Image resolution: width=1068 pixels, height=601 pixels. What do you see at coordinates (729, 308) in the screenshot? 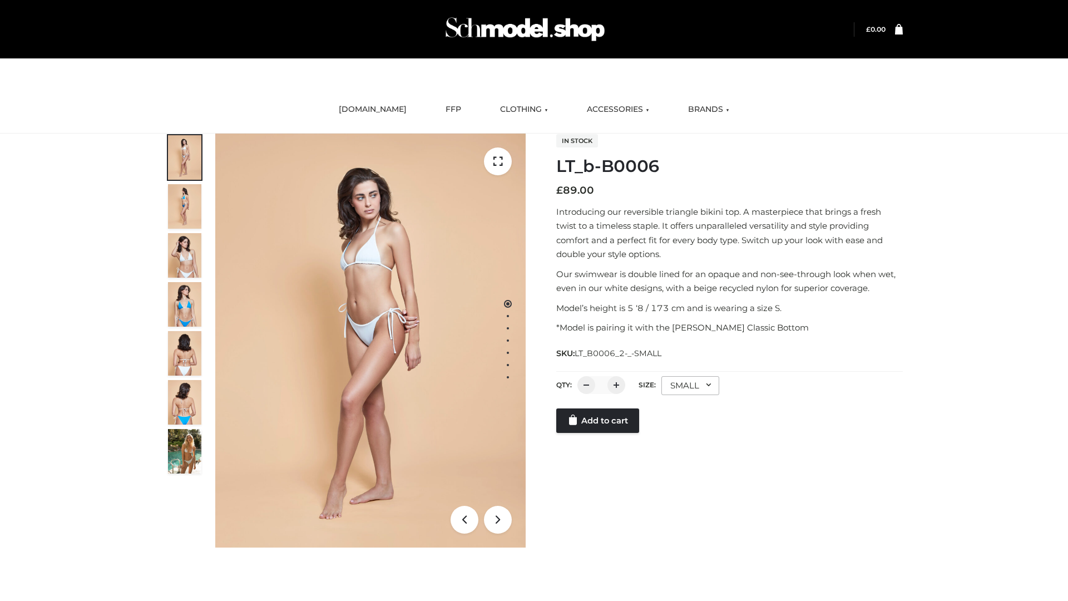
I see `p: Model’s height is 5 ‘8 / 173 cm and is wearing a size S.` at bounding box center [729, 308].